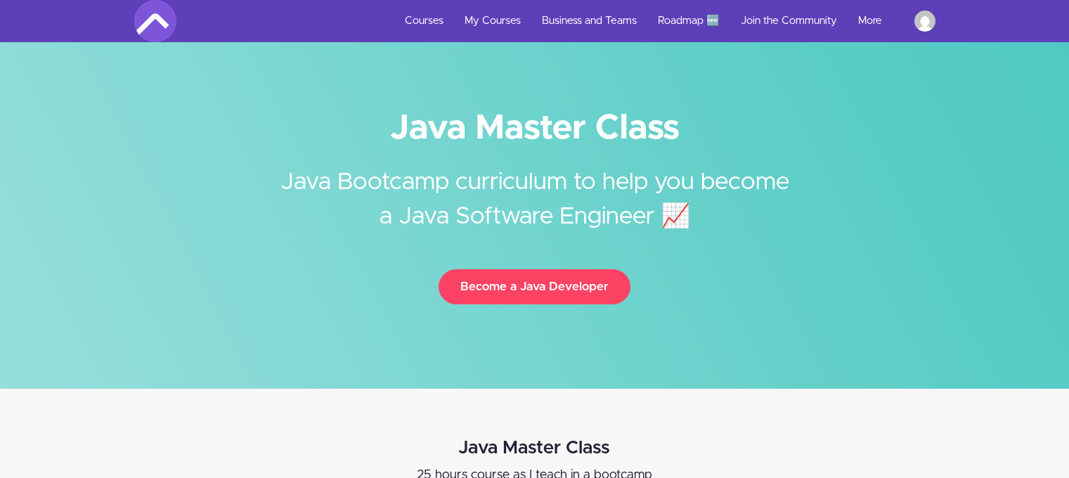 The height and width of the screenshot is (478, 1069). What do you see at coordinates (534, 448) in the screenshot?
I see `h2: Java Master Class` at bounding box center [534, 448].